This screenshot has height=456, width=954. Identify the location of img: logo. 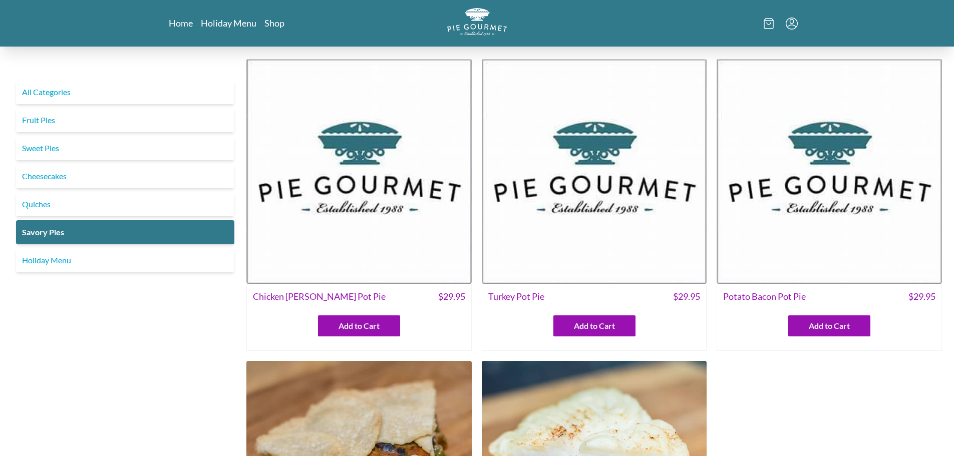
(477, 22).